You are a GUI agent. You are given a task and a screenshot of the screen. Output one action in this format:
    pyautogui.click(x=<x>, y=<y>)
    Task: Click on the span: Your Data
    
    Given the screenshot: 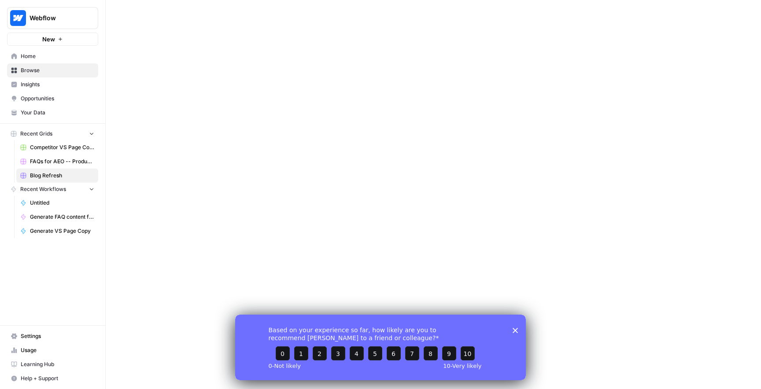 What is the action you would take?
    pyautogui.click(x=57, y=113)
    